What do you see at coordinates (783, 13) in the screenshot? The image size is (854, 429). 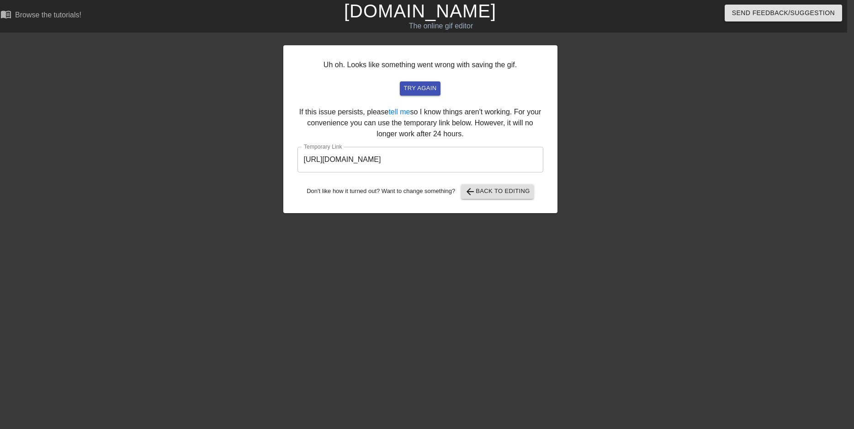 I see `button: Send Feedback/Suggestion` at bounding box center [783, 13].